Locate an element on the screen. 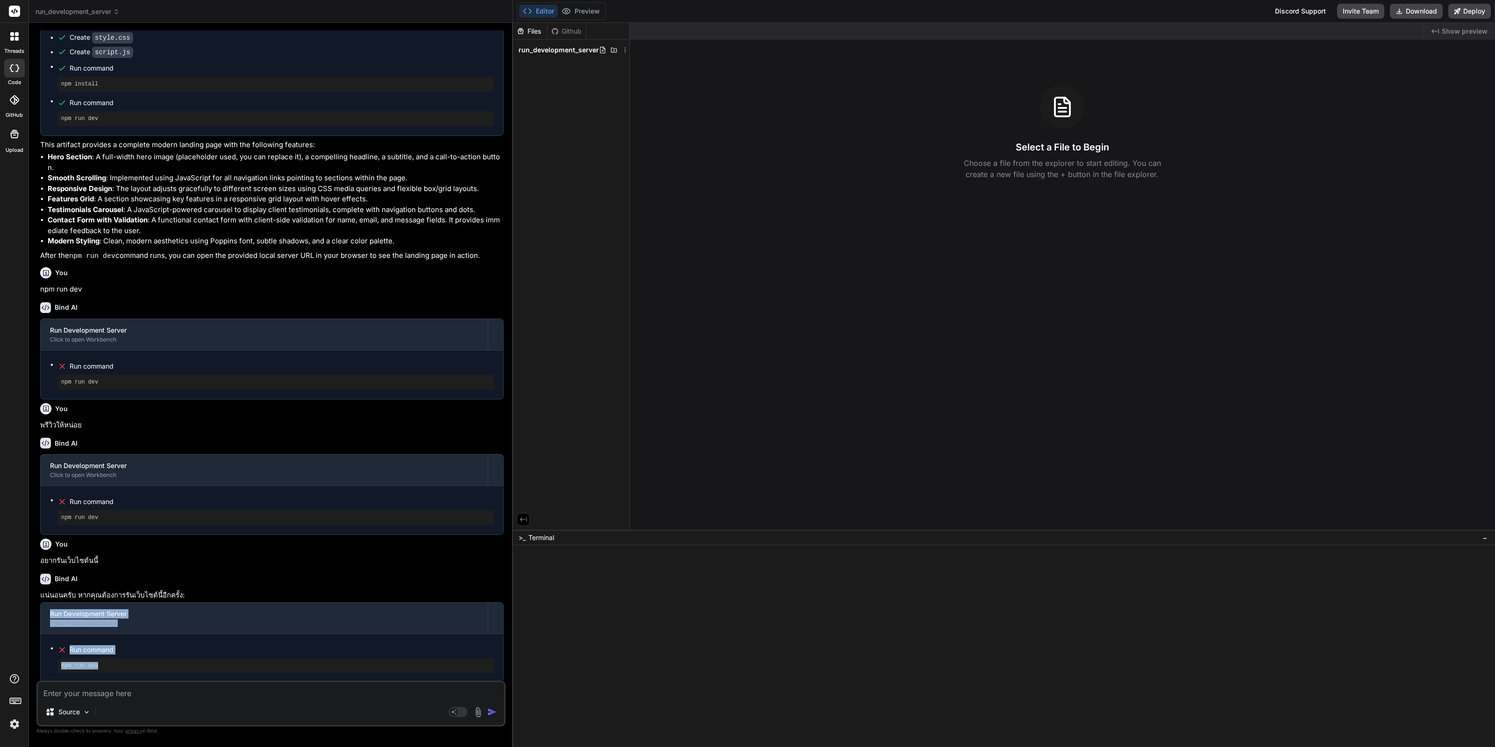 The image size is (1495, 747). strong: Features Grid is located at coordinates (71, 199).